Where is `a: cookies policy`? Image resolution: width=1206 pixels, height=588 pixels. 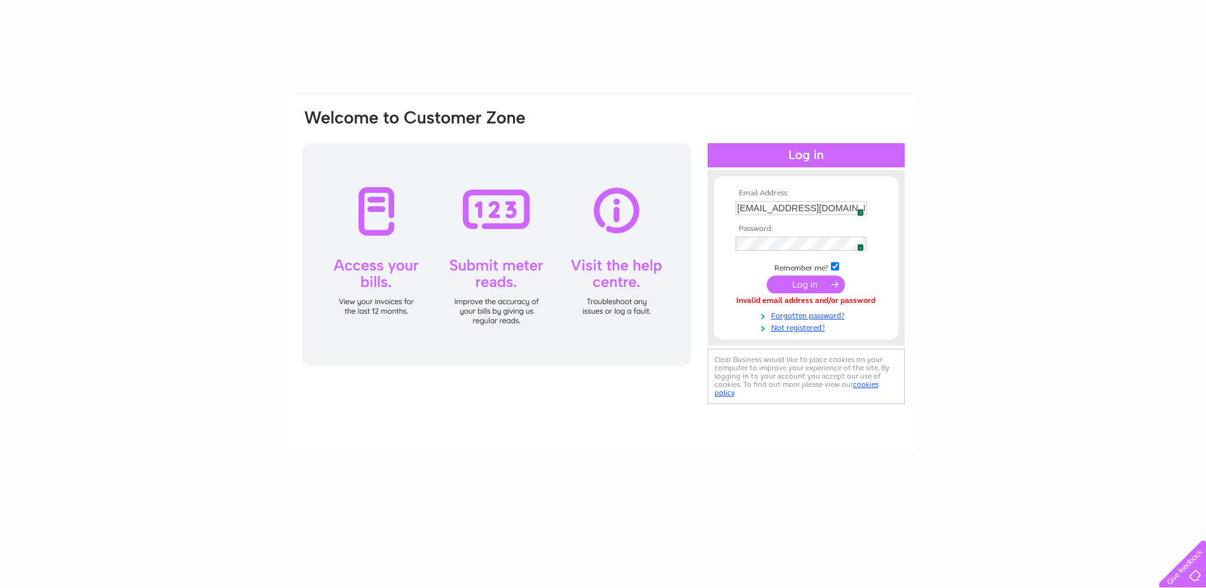 a: cookies policy is located at coordinates (797, 388).